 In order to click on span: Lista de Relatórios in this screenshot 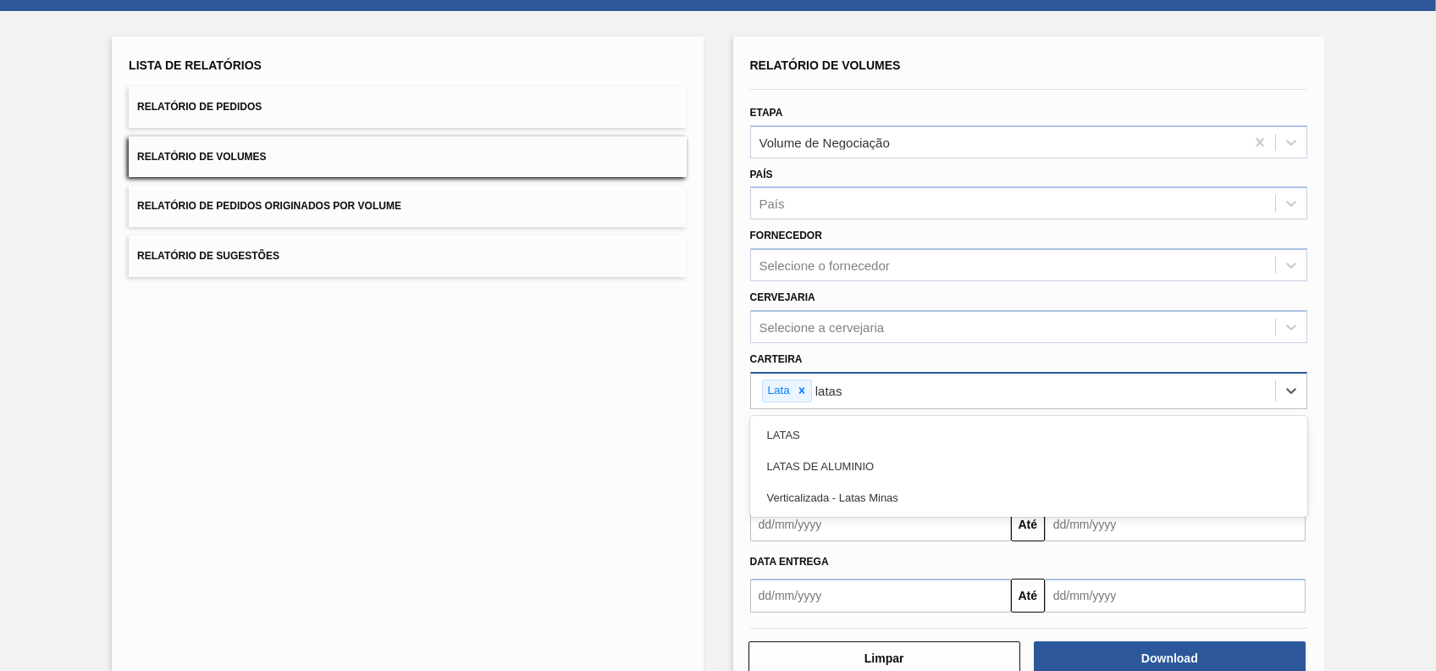, I will do `click(195, 65)`.